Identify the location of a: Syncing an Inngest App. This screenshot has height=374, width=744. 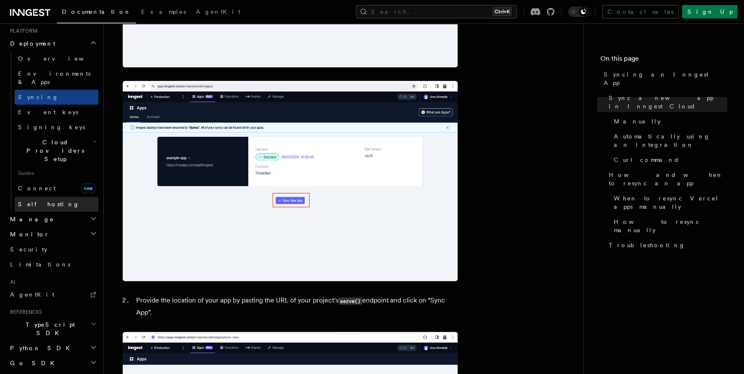
(664, 79).